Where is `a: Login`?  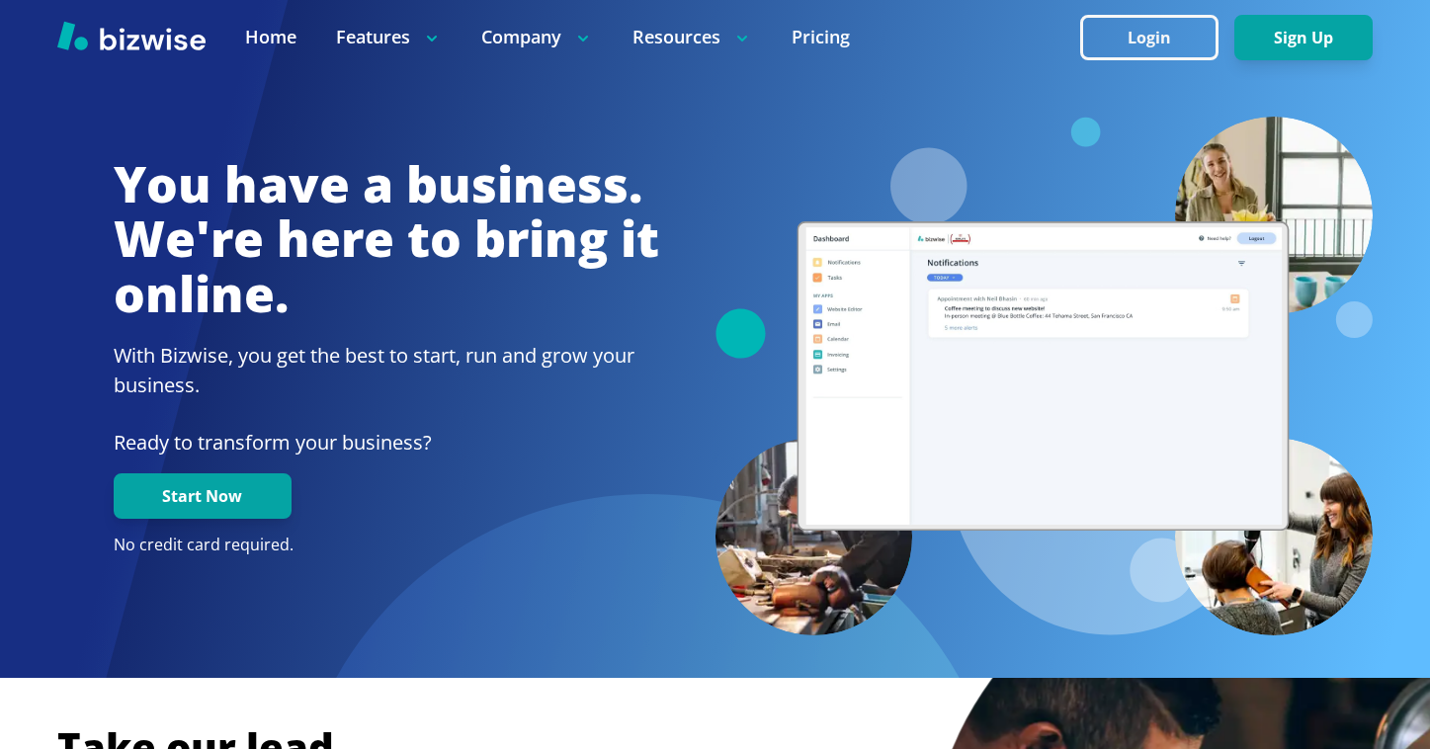 a: Login is located at coordinates (1157, 38).